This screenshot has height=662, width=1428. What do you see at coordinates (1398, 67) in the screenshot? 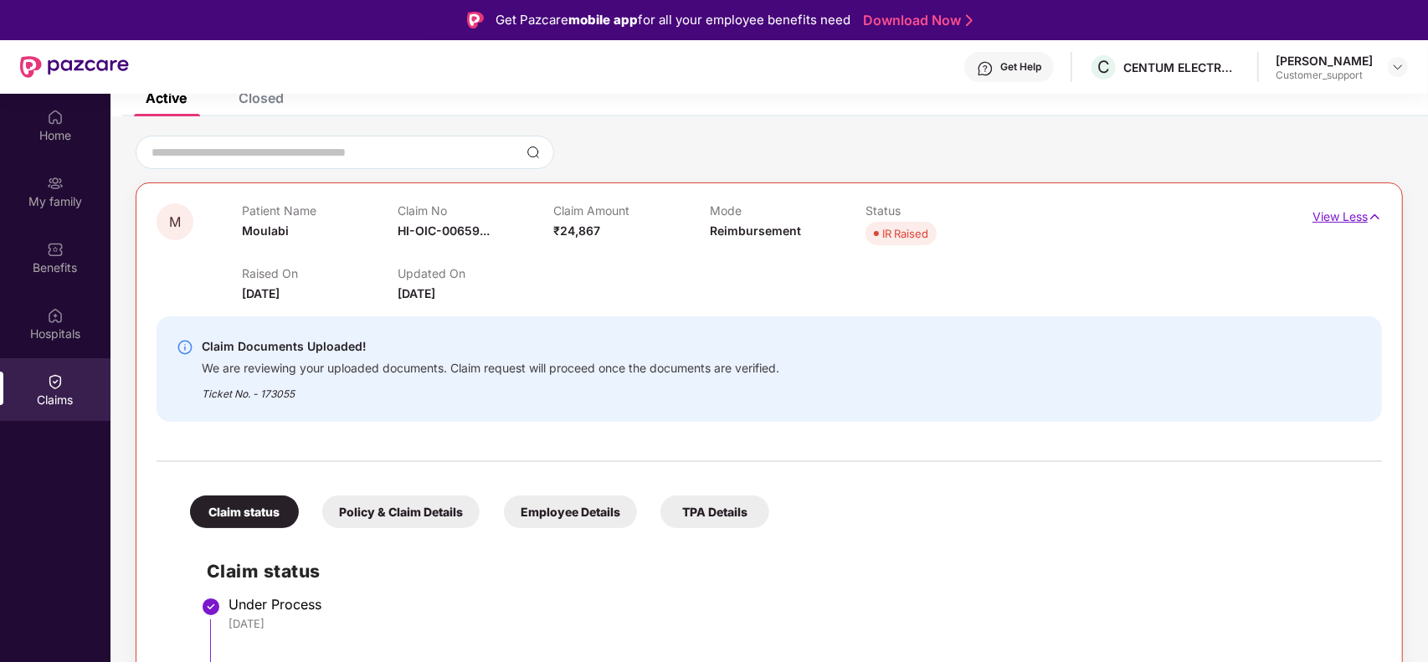
I see `img: svg+xml;base64,PHN2ZyBpZD0iRHJvcGRvd24tMzJ4MzIiIHhtbG5zPSJodHRwOi8vd3d3LnczLm9yZy8yMDAwL3N2ZyIgd2...` at bounding box center [1398, 67].